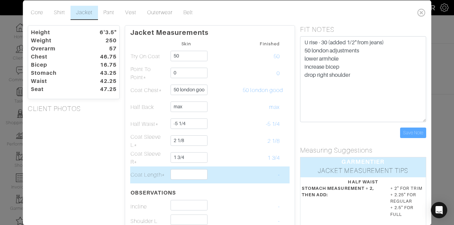  What do you see at coordinates (210, 31) in the screenshot?
I see `p: Jacket Measurements` at bounding box center [210, 31].